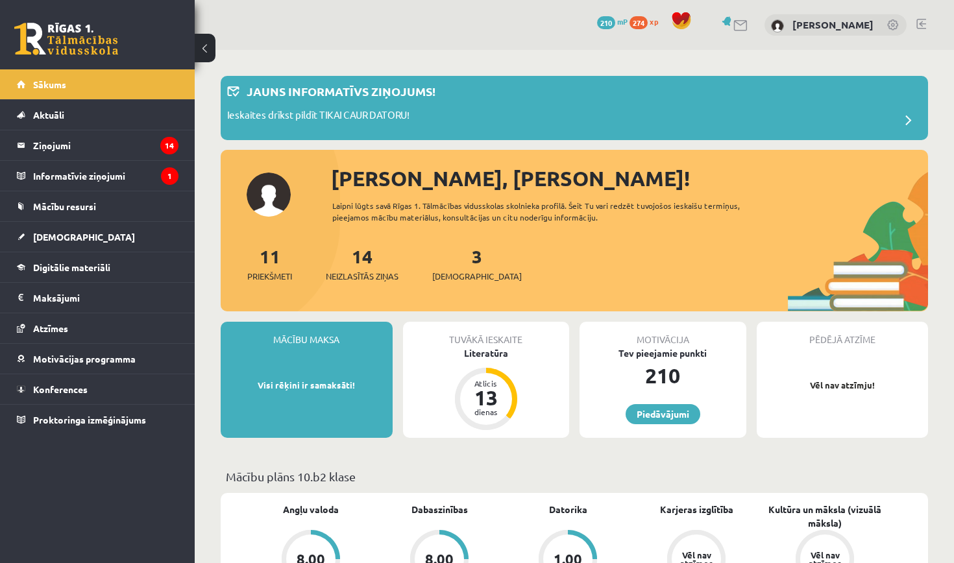  What do you see at coordinates (662, 353) in the screenshot?
I see `div: Tev pieejamie punkti` at bounding box center [662, 353].